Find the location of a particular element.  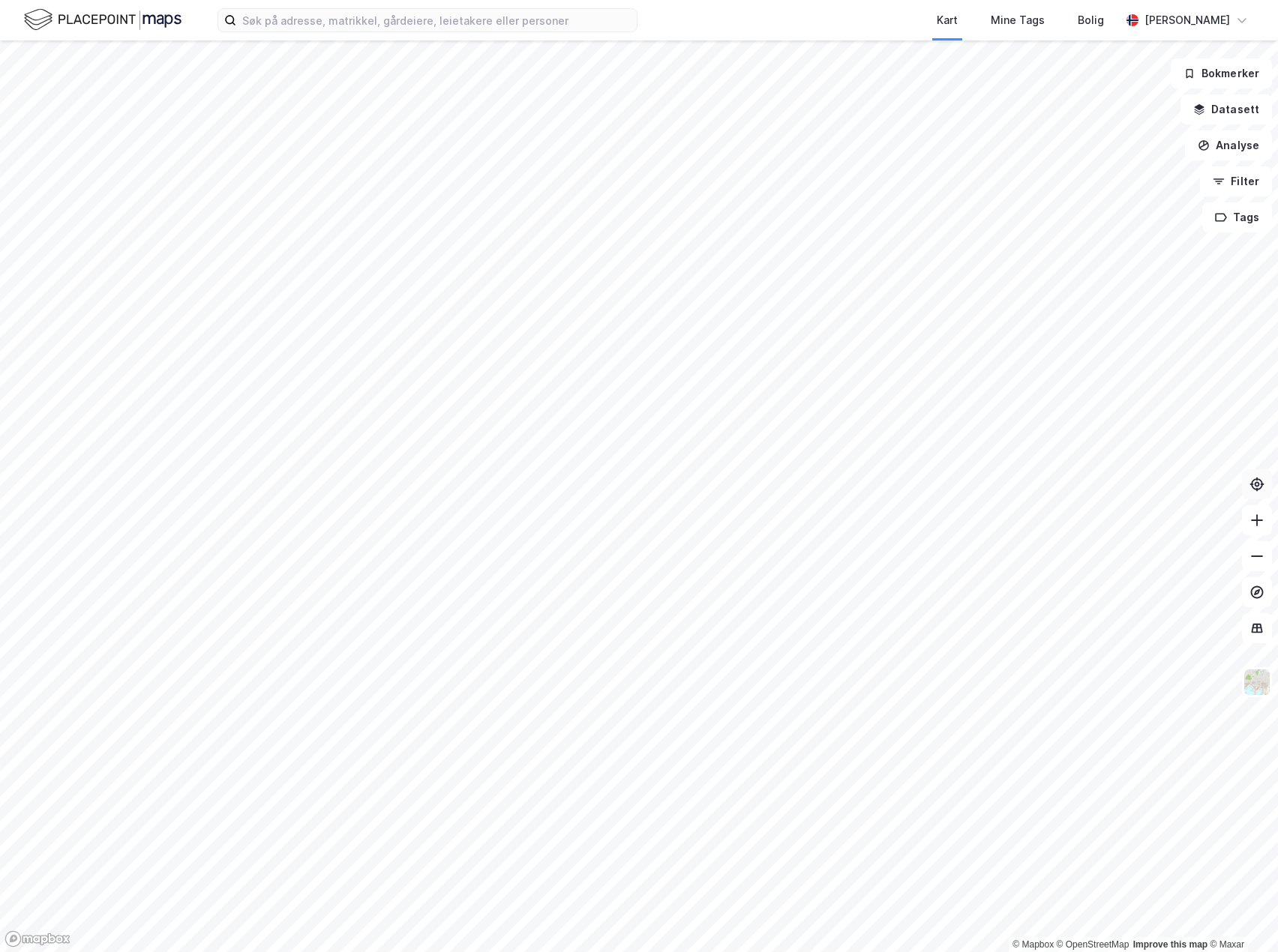

div: Bolig is located at coordinates (1090, 20).